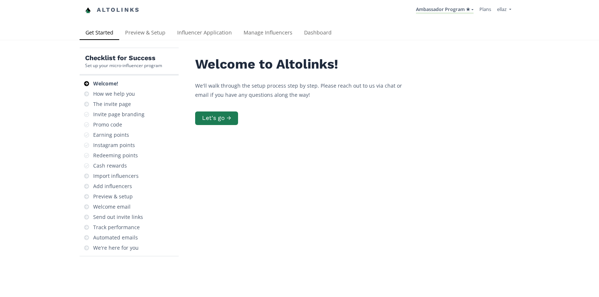 Image resolution: width=599 pixels, height=297 pixels. I want to click on a: Altolinks, so click(113, 10).